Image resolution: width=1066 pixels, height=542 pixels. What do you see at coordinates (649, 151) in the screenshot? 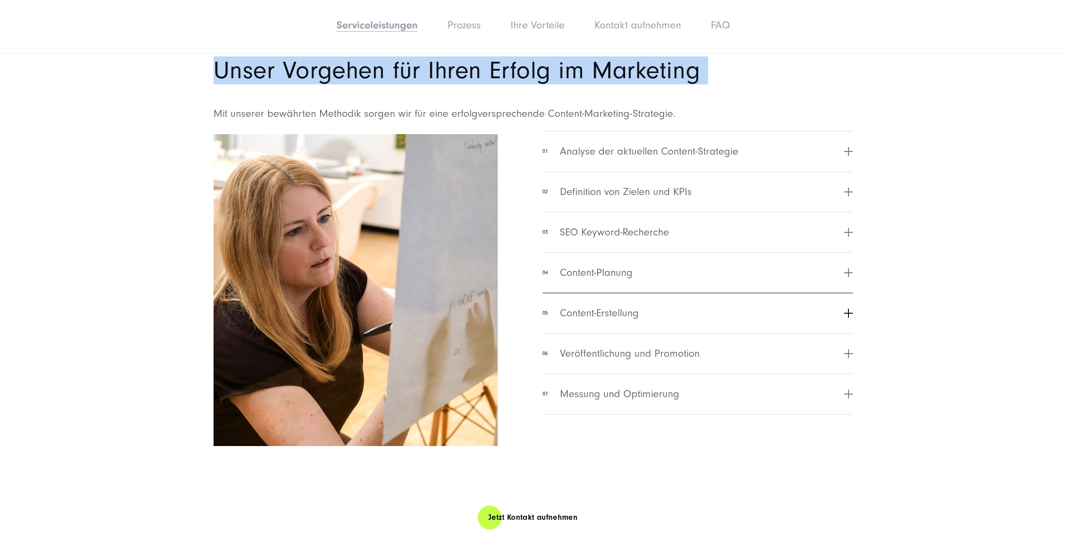
I see `span: Analyse der aktuellen Content-Strategie` at bounding box center [649, 151].